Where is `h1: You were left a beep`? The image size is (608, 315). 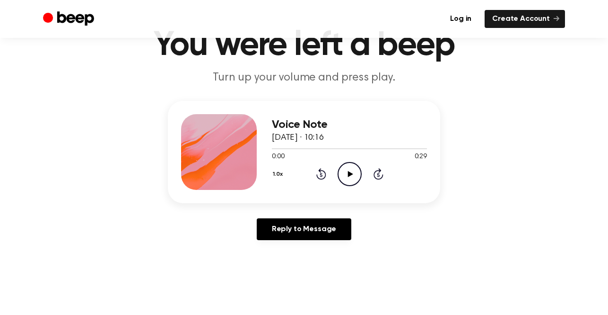 h1: You were left a beep is located at coordinates (304, 45).